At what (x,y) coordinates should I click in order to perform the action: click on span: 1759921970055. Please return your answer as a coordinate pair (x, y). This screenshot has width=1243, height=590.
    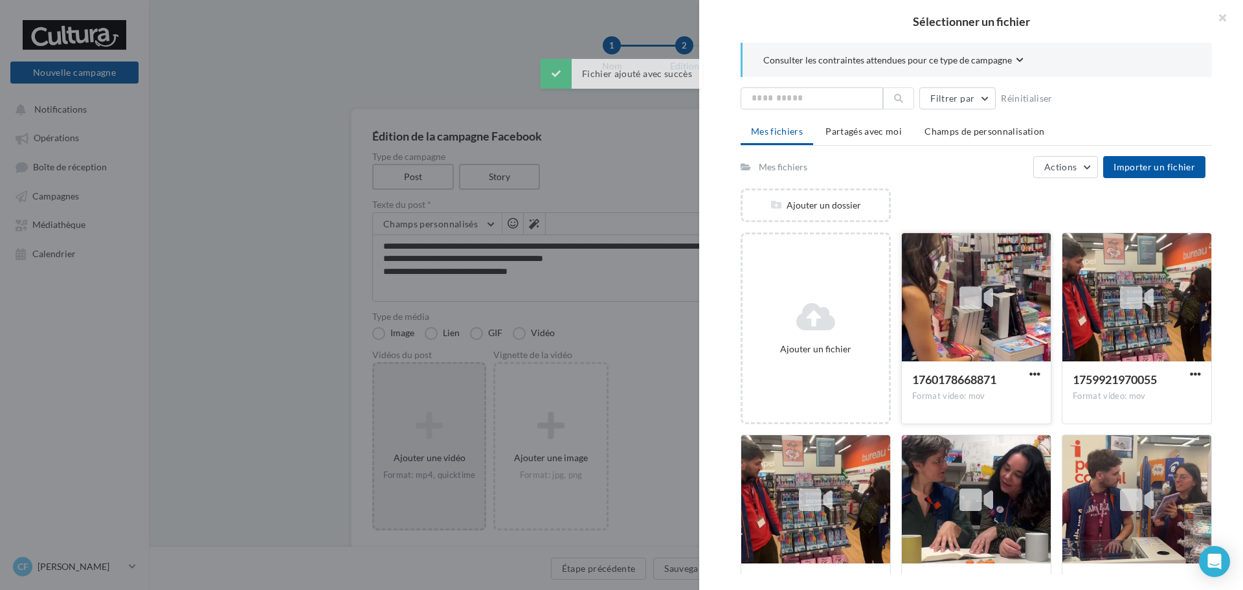
    Looking at the image, I should click on (1115, 379).